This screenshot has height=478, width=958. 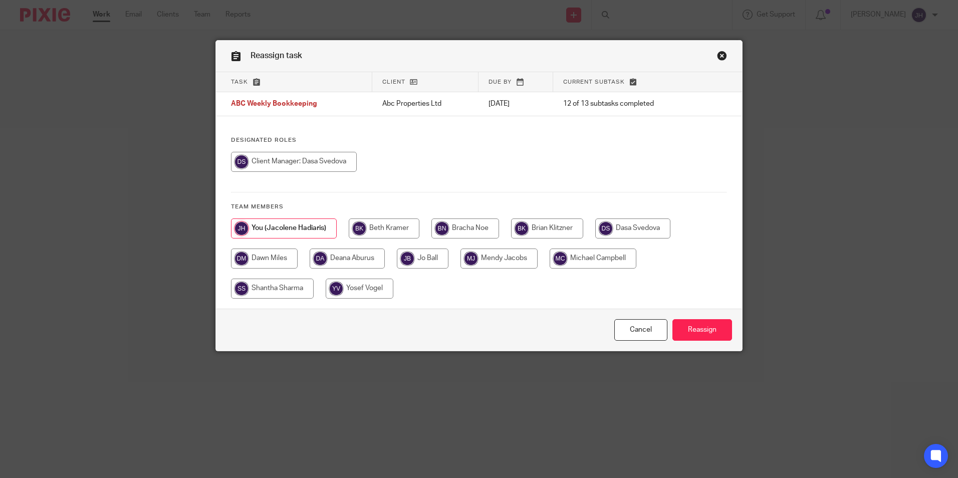 I want to click on span: ABC Weekly Bookkeeping, so click(x=274, y=104).